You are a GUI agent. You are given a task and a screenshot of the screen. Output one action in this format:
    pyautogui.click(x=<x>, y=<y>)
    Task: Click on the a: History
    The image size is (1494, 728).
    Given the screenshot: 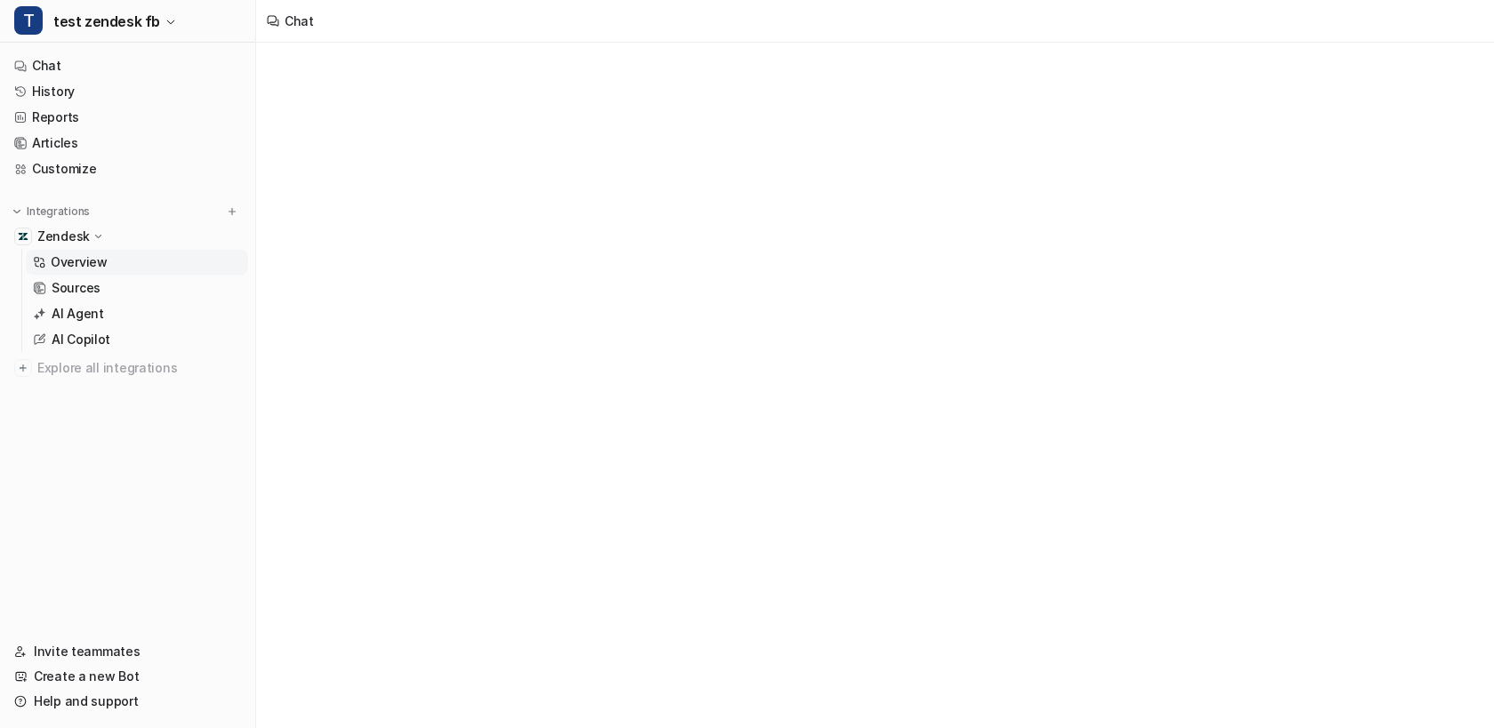 What is the action you would take?
    pyautogui.click(x=127, y=92)
    